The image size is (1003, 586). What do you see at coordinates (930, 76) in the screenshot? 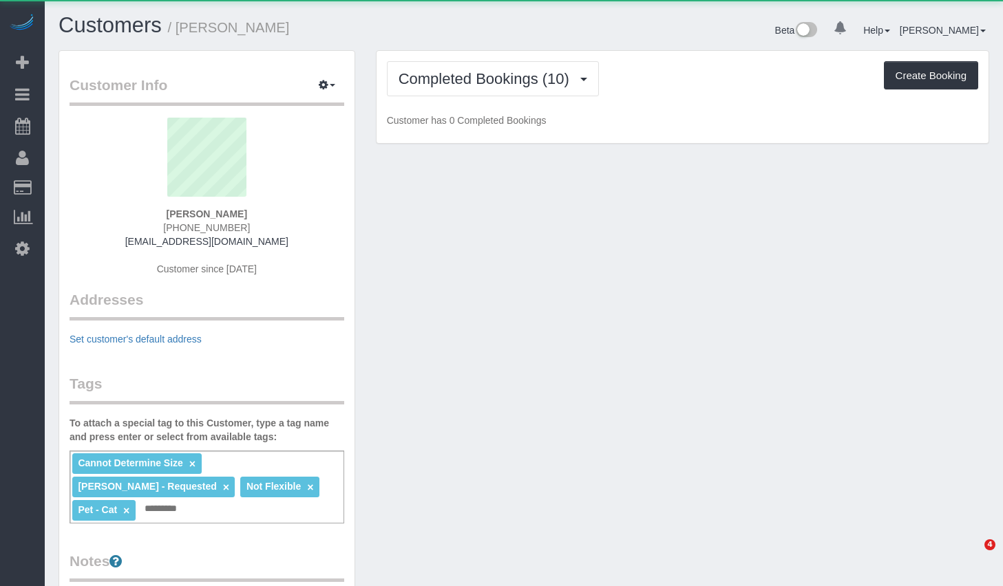
I see `button: Create Booking` at bounding box center [930, 76].